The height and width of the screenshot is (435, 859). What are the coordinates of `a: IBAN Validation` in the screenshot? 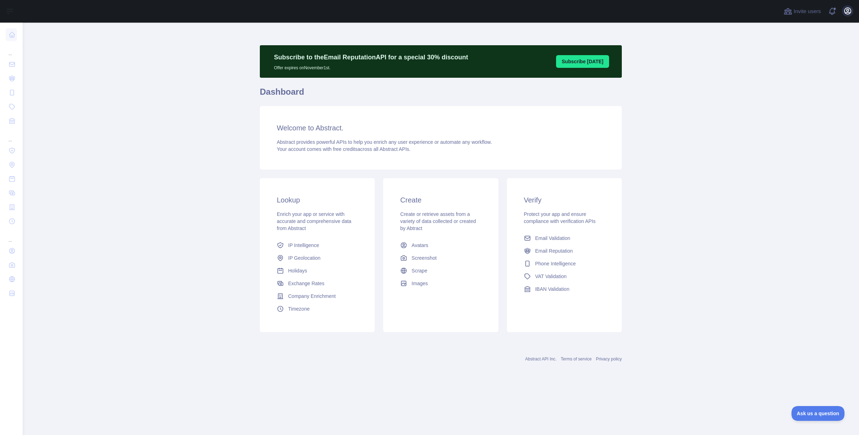 It's located at (564, 289).